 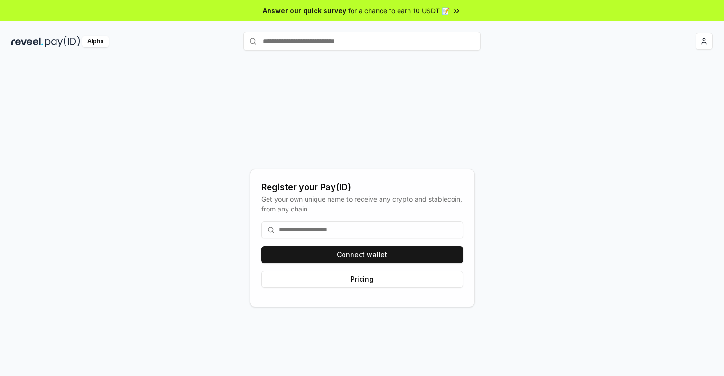 I want to click on div: Get your own unique name to receive any crypto and stablecoin, from any chain, so click(x=362, y=204).